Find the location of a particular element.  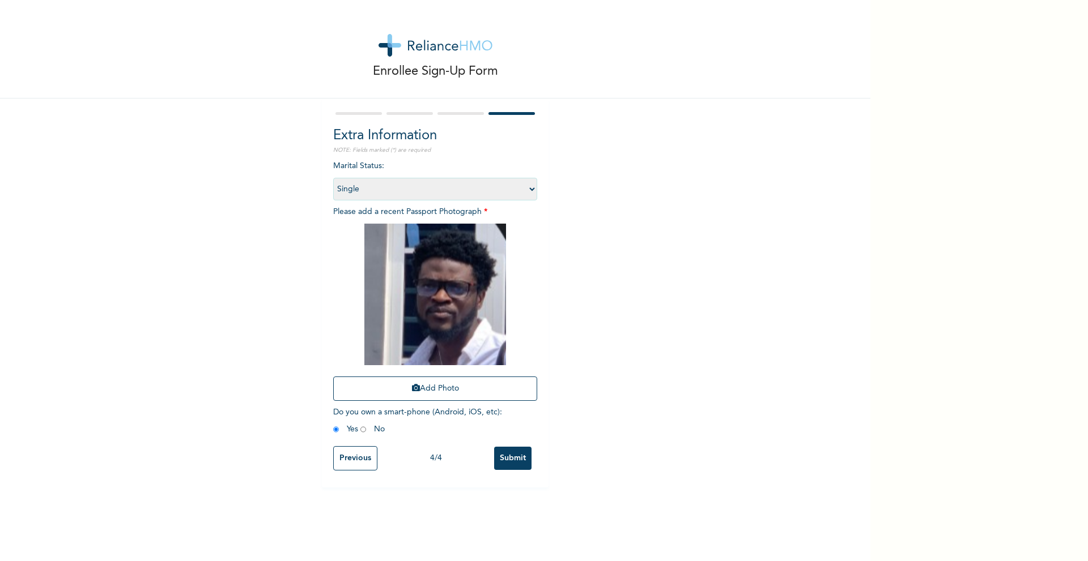

div: 4 / 4 is located at coordinates (436, 458).